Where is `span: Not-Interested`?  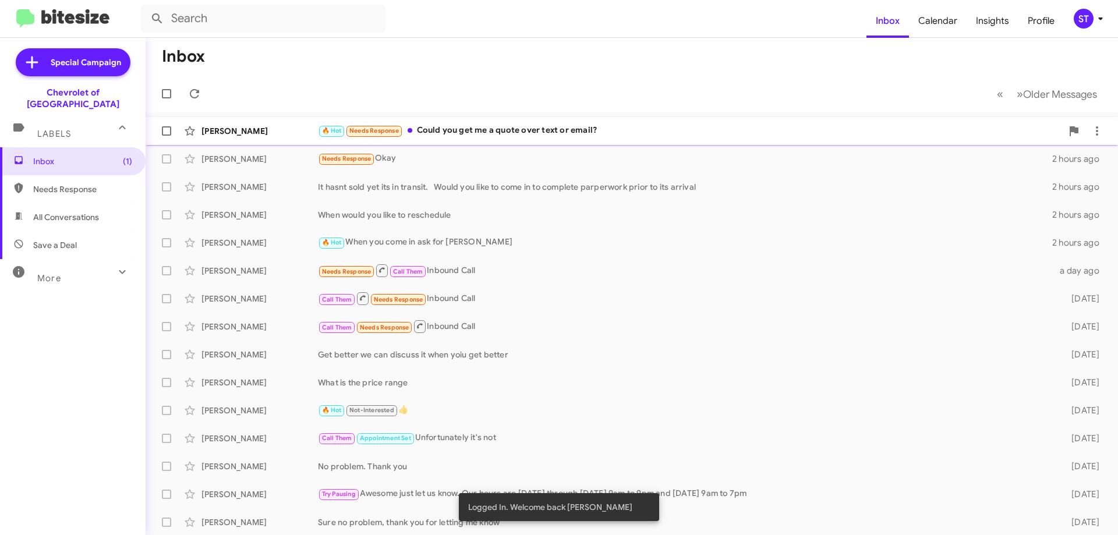 span: Not-Interested is located at coordinates (372, 410).